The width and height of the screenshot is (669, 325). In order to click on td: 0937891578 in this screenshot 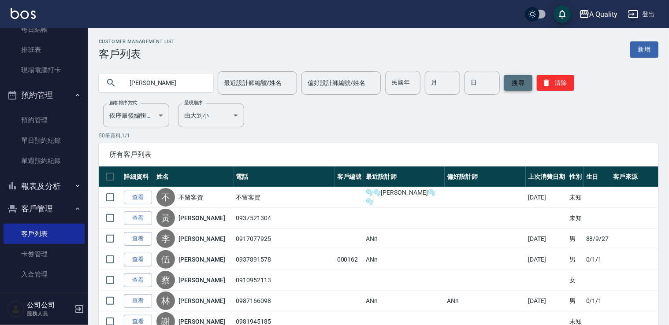, I will do `click(284, 259)`.